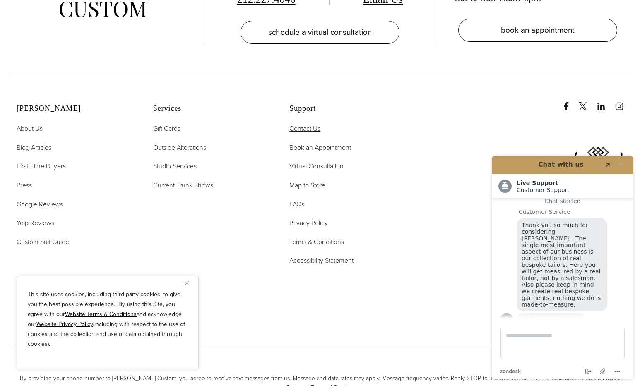  What do you see at coordinates (187, 283) in the screenshot?
I see `img: Close` at bounding box center [187, 283].